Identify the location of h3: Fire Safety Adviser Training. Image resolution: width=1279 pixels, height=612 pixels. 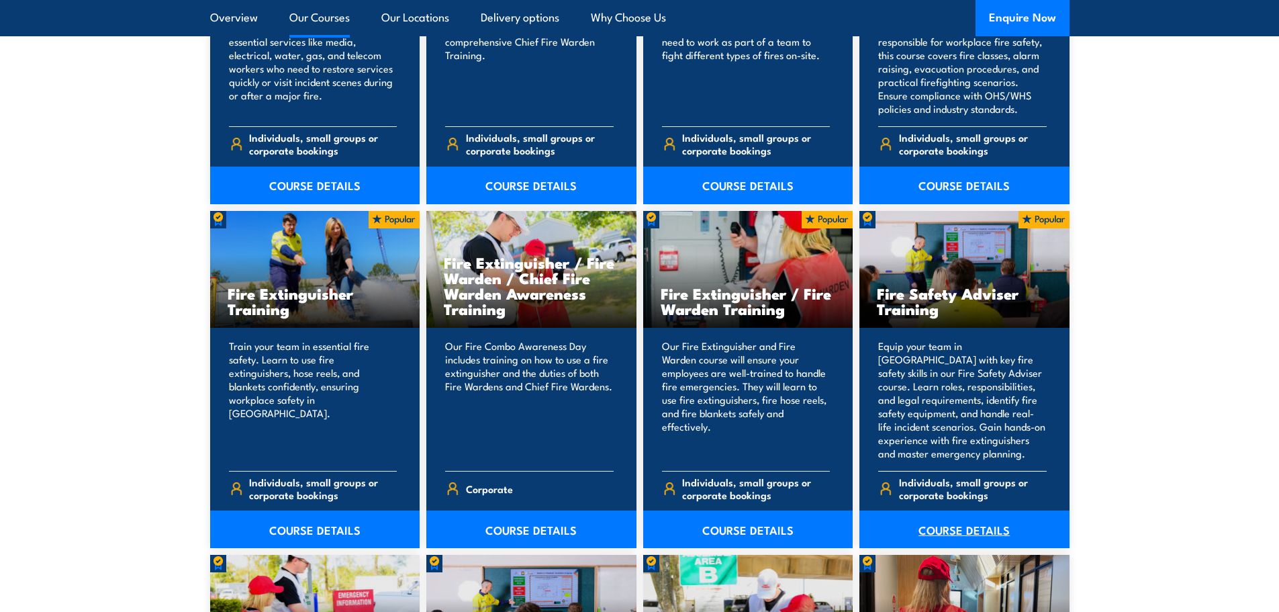
(964, 301).